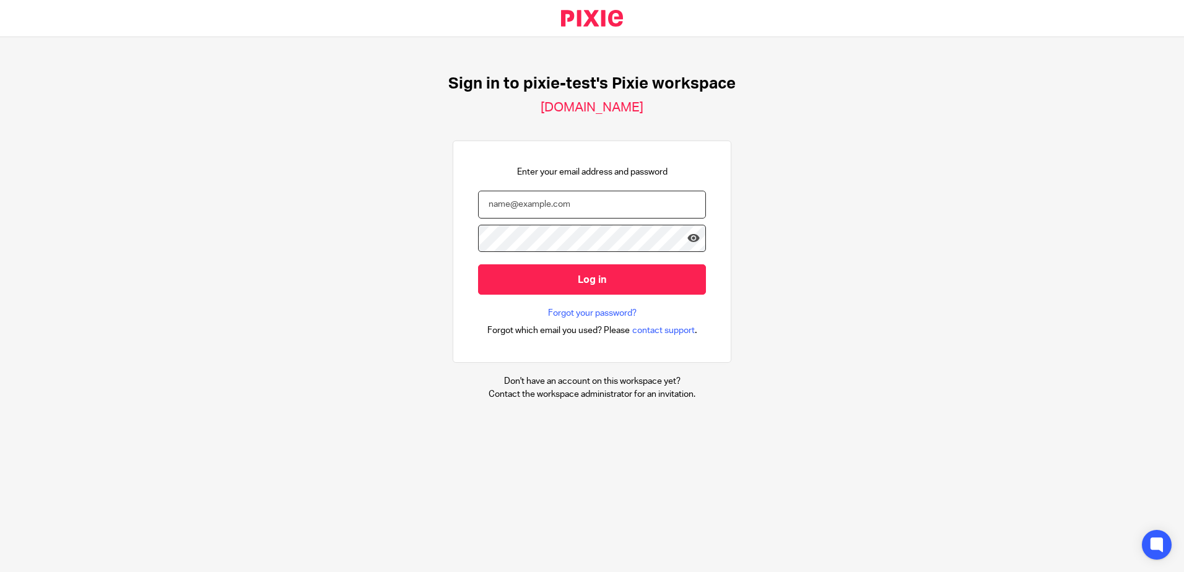 The height and width of the screenshot is (572, 1184). I want to click on h1: Sign in to pixie-test's Pixie workspace, so click(592, 84).